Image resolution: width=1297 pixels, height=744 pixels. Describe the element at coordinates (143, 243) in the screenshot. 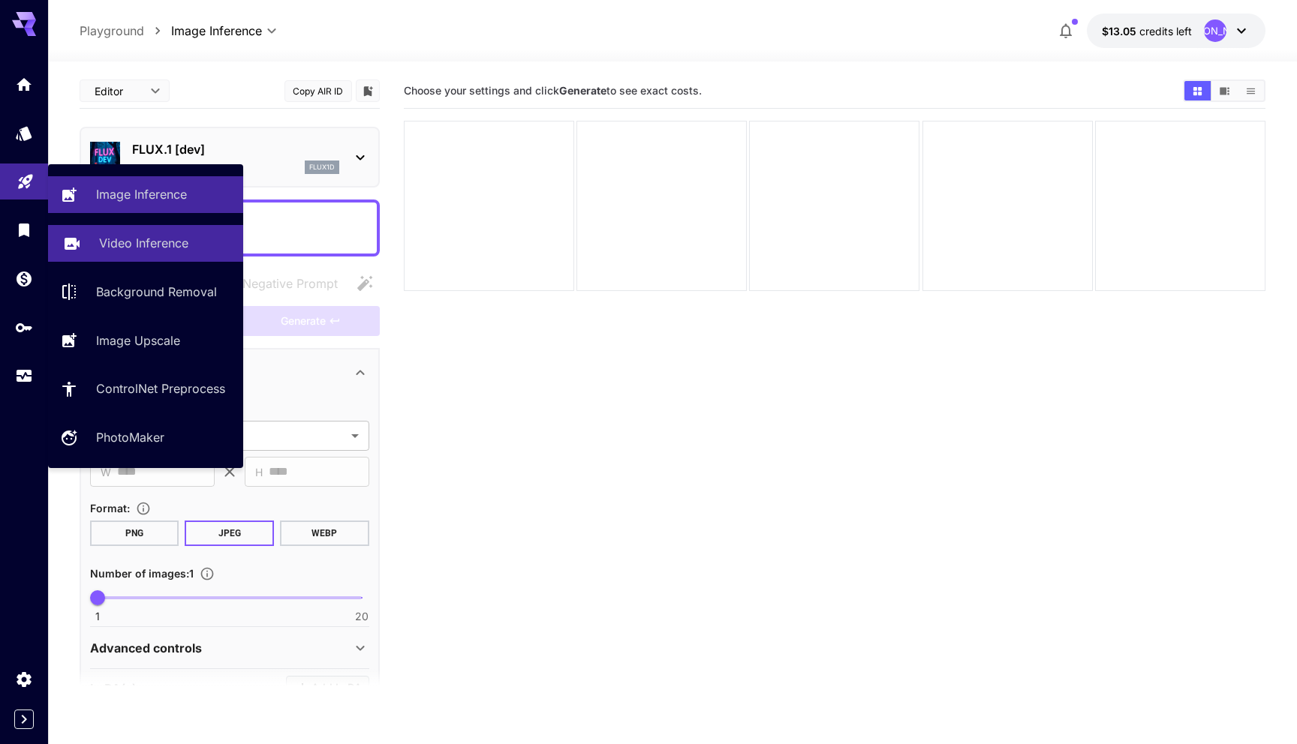

I see `p: Video Inference` at that location.